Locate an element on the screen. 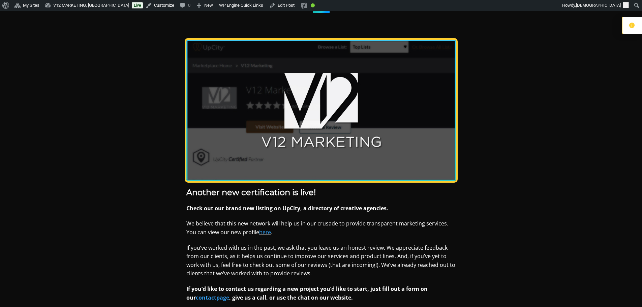 Image resolution: width=642 pixels, height=307 pixels. a: here is located at coordinates (265, 232).